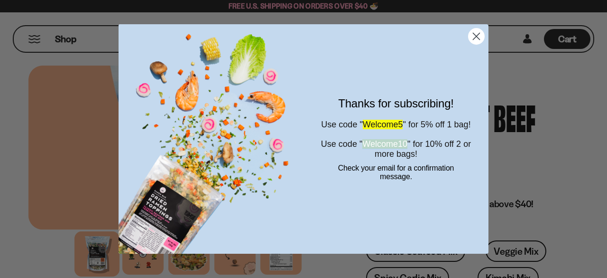  What do you see at coordinates (476, 36) in the screenshot?
I see `button: Close dialog` at bounding box center [476, 36].